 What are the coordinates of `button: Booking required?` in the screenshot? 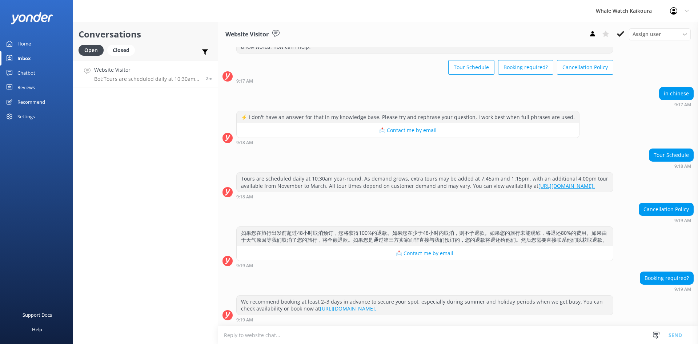 It's located at (526, 67).